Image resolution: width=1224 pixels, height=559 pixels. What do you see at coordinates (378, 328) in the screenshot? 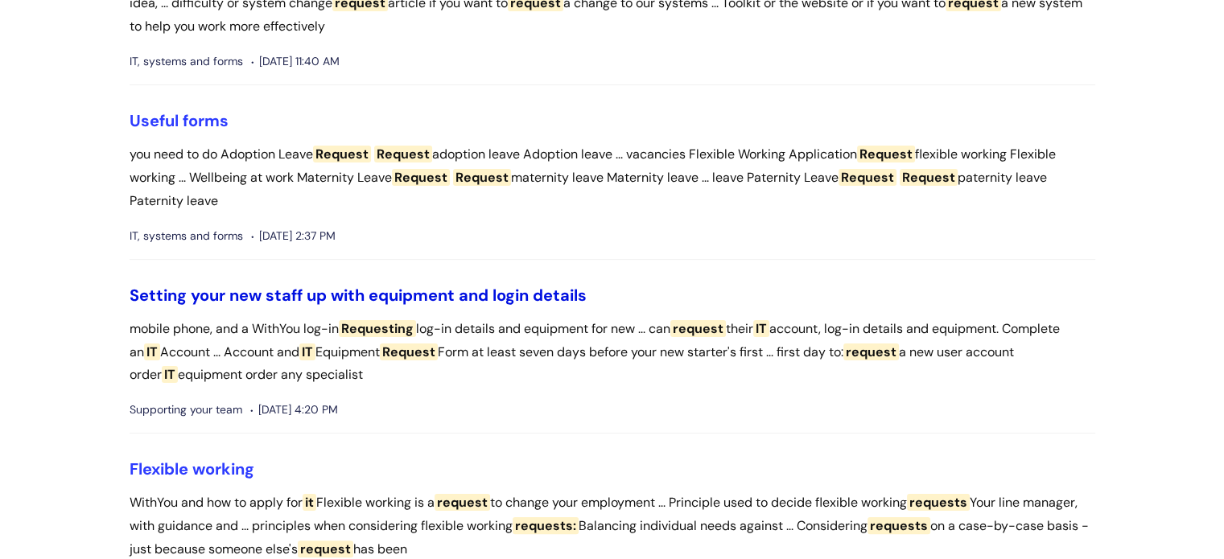
I see `span: Requesting` at bounding box center [378, 328].